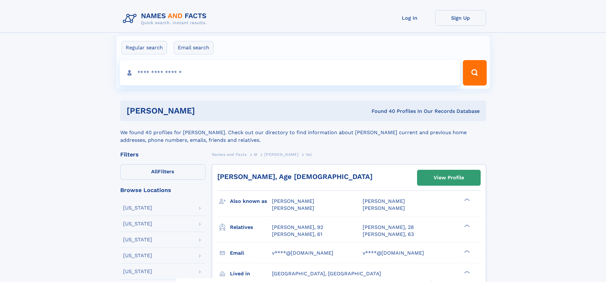  I want to click on span: All, so click(154, 171).